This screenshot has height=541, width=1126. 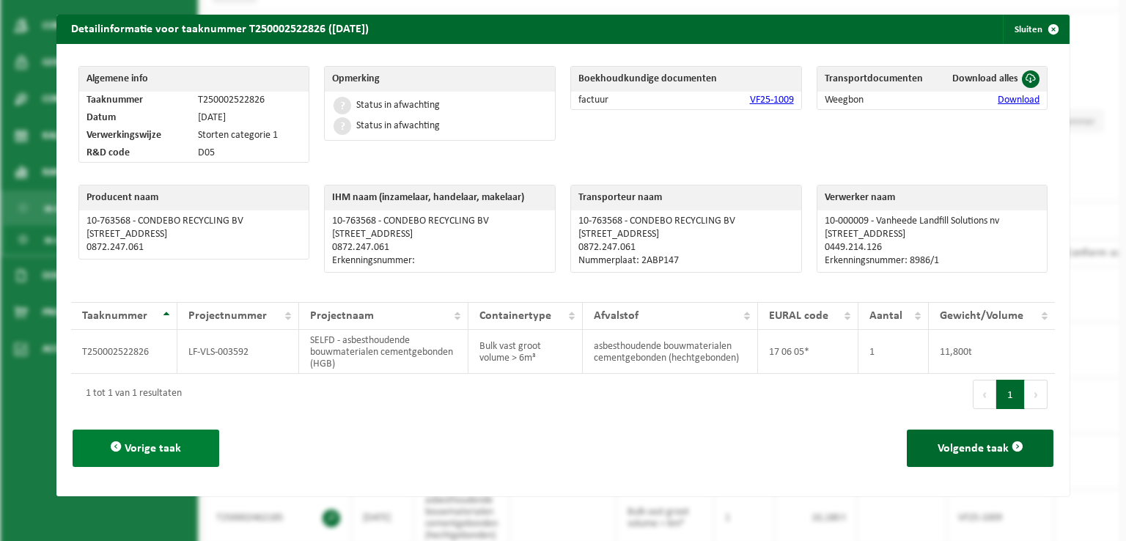 What do you see at coordinates (933, 198) in the screenshot?
I see `th: Verwerker naam` at bounding box center [933, 198].